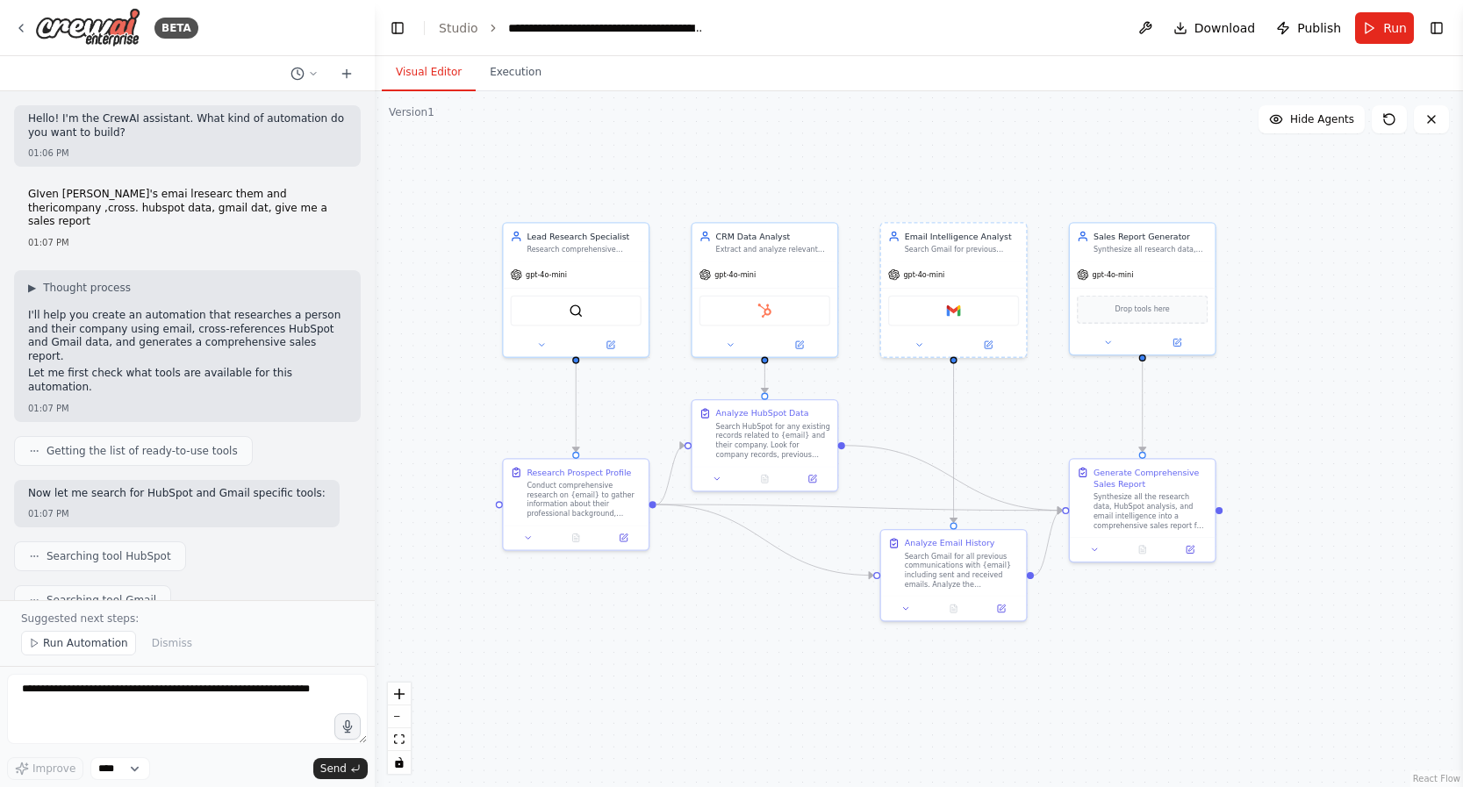 This screenshot has height=787, width=1463. Describe the element at coordinates (1225, 28) in the screenshot. I see `span: Download` at that location.